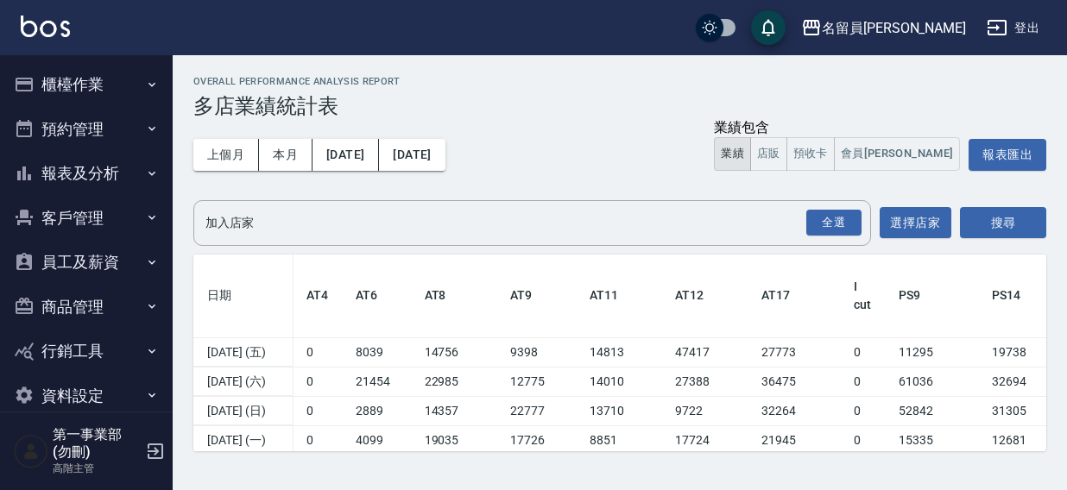 Image resolution: width=1067 pixels, height=490 pixels. What do you see at coordinates (619, 440) in the screenshot?
I see `td: 8851` at bounding box center [619, 440].